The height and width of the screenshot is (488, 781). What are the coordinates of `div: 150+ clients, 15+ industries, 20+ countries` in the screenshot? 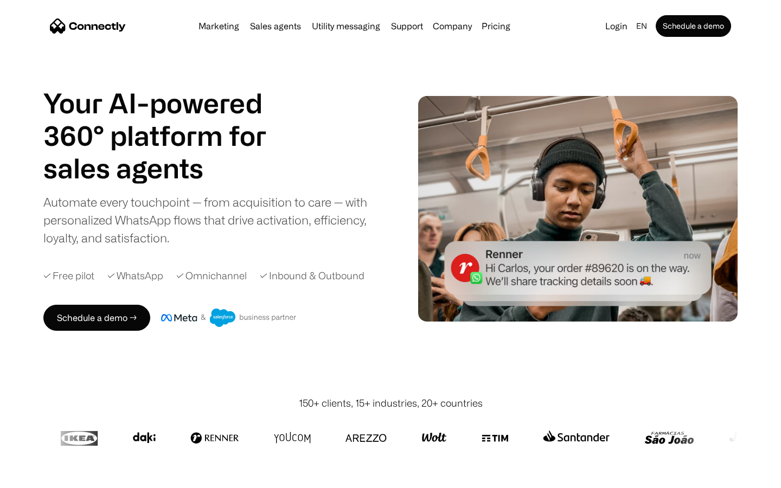 It's located at (391, 403).